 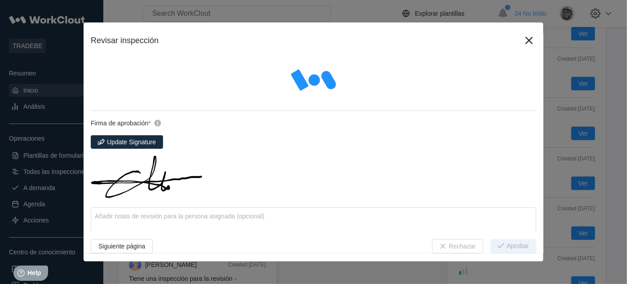 I want to click on span: Update Signature, so click(x=131, y=142).